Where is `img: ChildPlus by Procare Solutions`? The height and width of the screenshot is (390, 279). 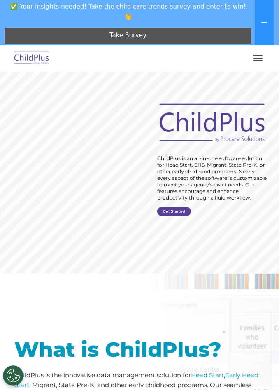
img: ChildPlus by Procare Solutions is located at coordinates (32, 58).